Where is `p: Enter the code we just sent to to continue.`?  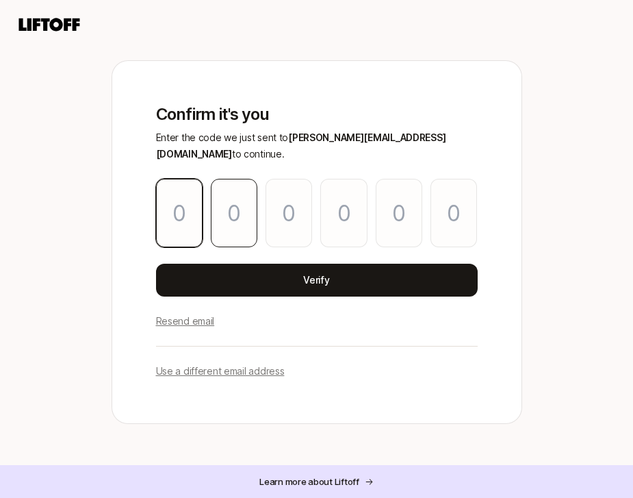
p: Enter the code we just sent to to continue. is located at coordinates (317, 146).